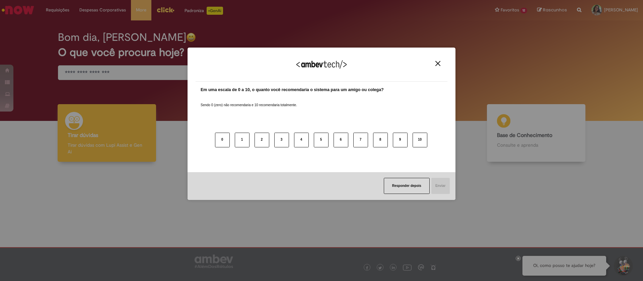 The image size is (643, 281). I want to click on button: 3, so click(282, 140).